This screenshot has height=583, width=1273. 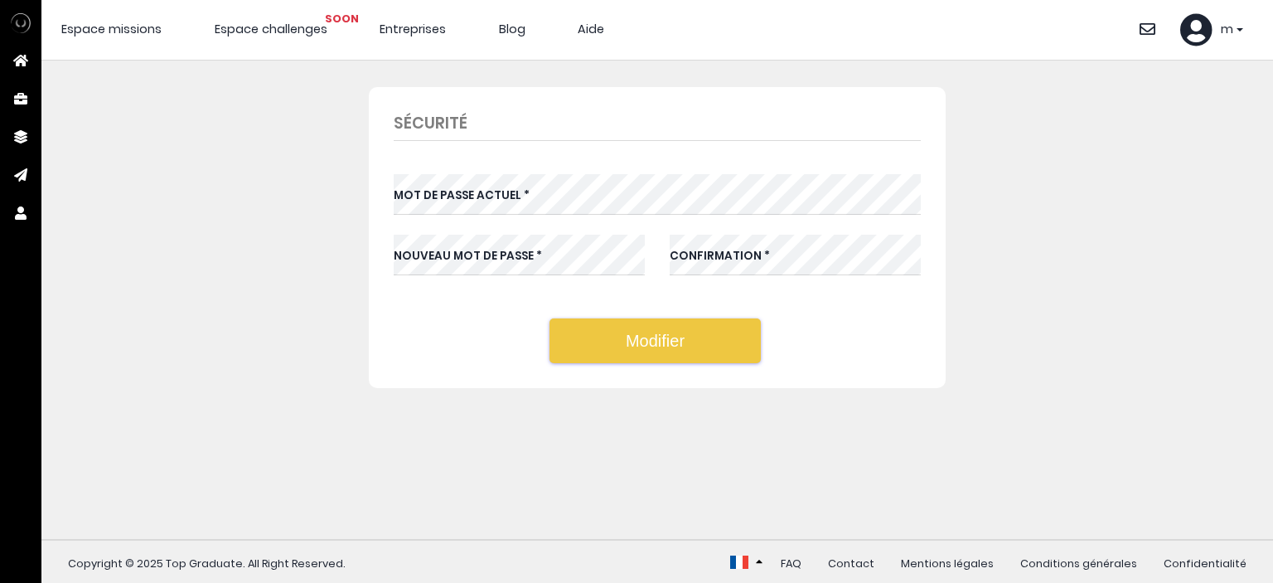 What do you see at coordinates (111, 29) in the screenshot?
I see `span: Espace missions` at bounding box center [111, 29].